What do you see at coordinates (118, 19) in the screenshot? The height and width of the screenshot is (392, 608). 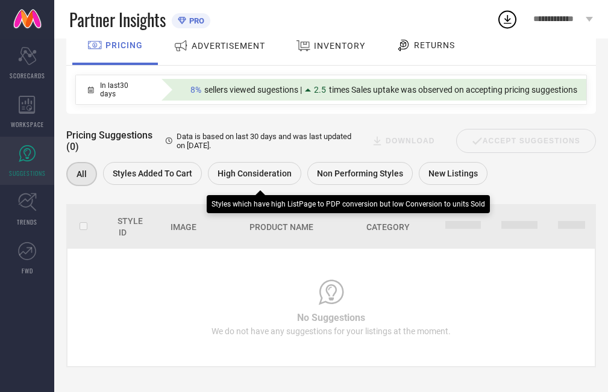 I see `span: Partner Insights` at bounding box center [118, 19].